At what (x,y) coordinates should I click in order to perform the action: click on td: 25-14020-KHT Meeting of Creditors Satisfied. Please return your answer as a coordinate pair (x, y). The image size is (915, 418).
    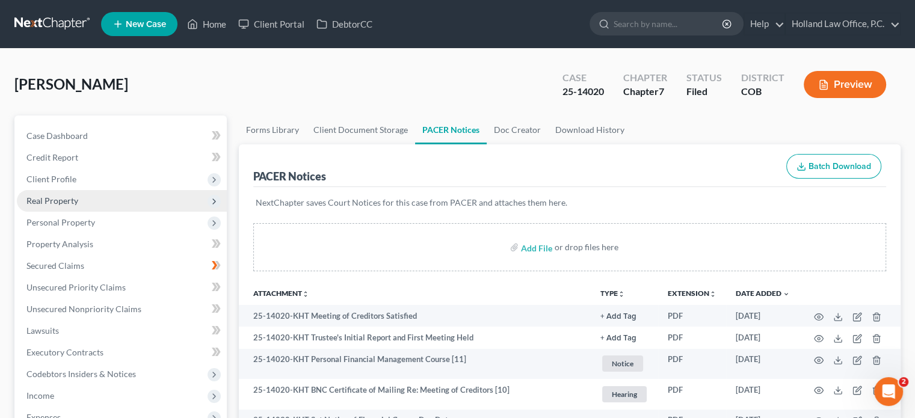
    Looking at the image, I should click on (415, 316).